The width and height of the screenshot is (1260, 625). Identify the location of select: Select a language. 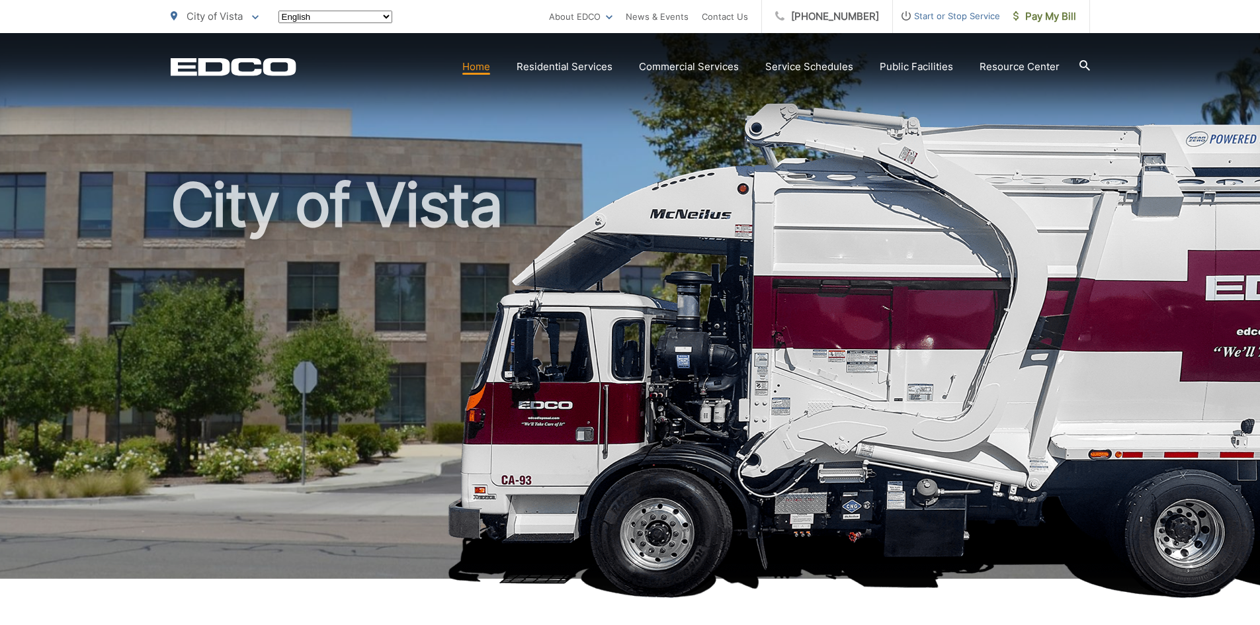
(335, 17).